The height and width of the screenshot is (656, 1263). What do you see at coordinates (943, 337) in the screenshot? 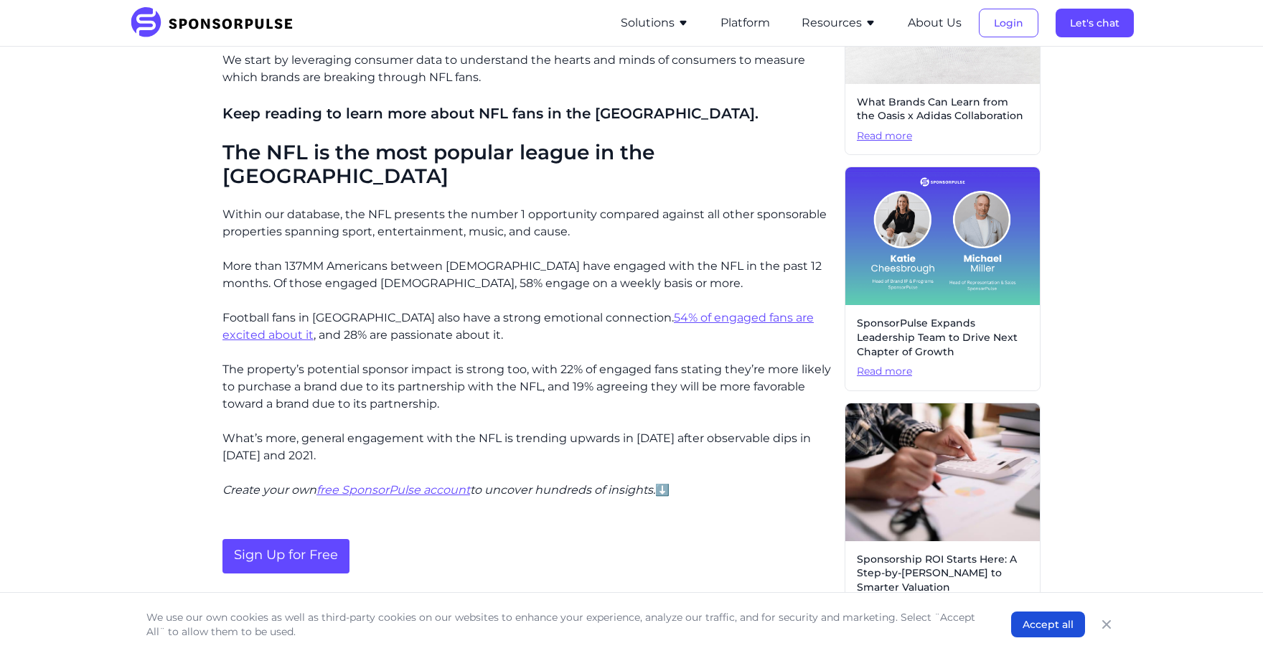
I see `span: SponsorPulse Expands Leadership Team to Drive Next Chapter of Growth` at bounding box center [943, 337].